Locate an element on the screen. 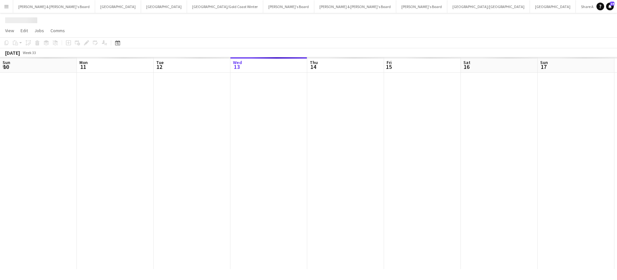  span: Tue is located at coordinates (160, 62).